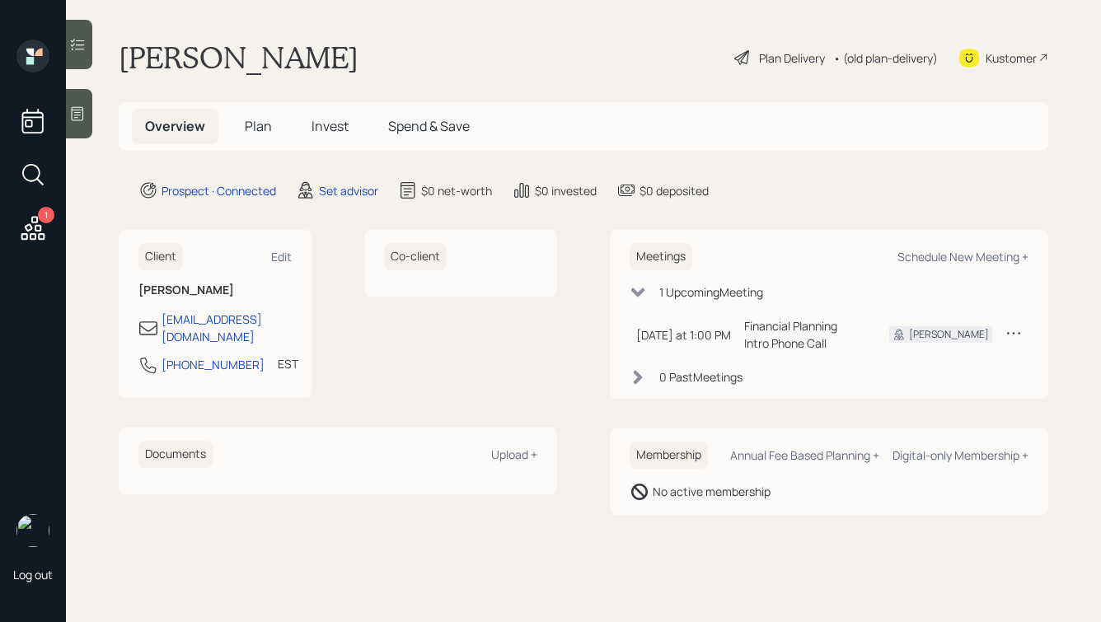 This screenshot has height=622, width=1101. I want to click on span: Overview, so click(175, 126).